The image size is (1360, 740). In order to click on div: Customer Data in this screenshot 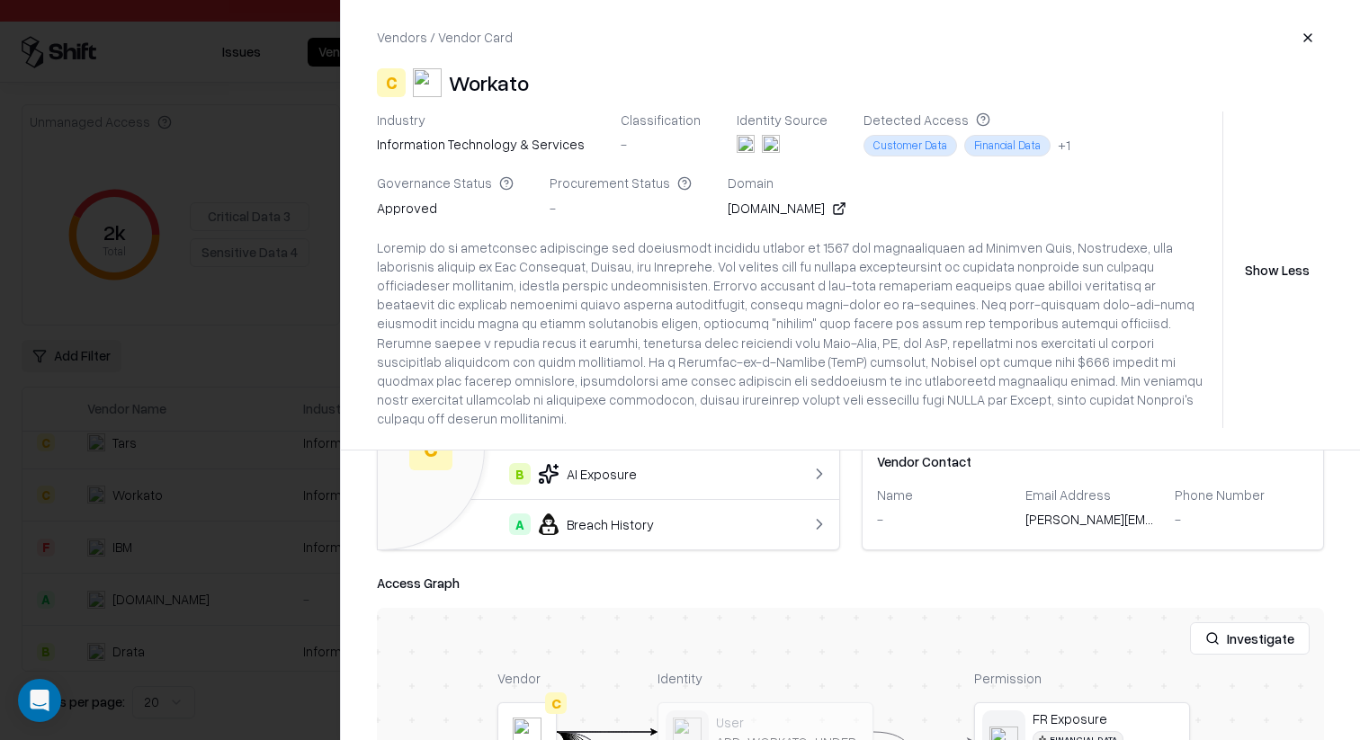, I will do `click(910, 145)`.